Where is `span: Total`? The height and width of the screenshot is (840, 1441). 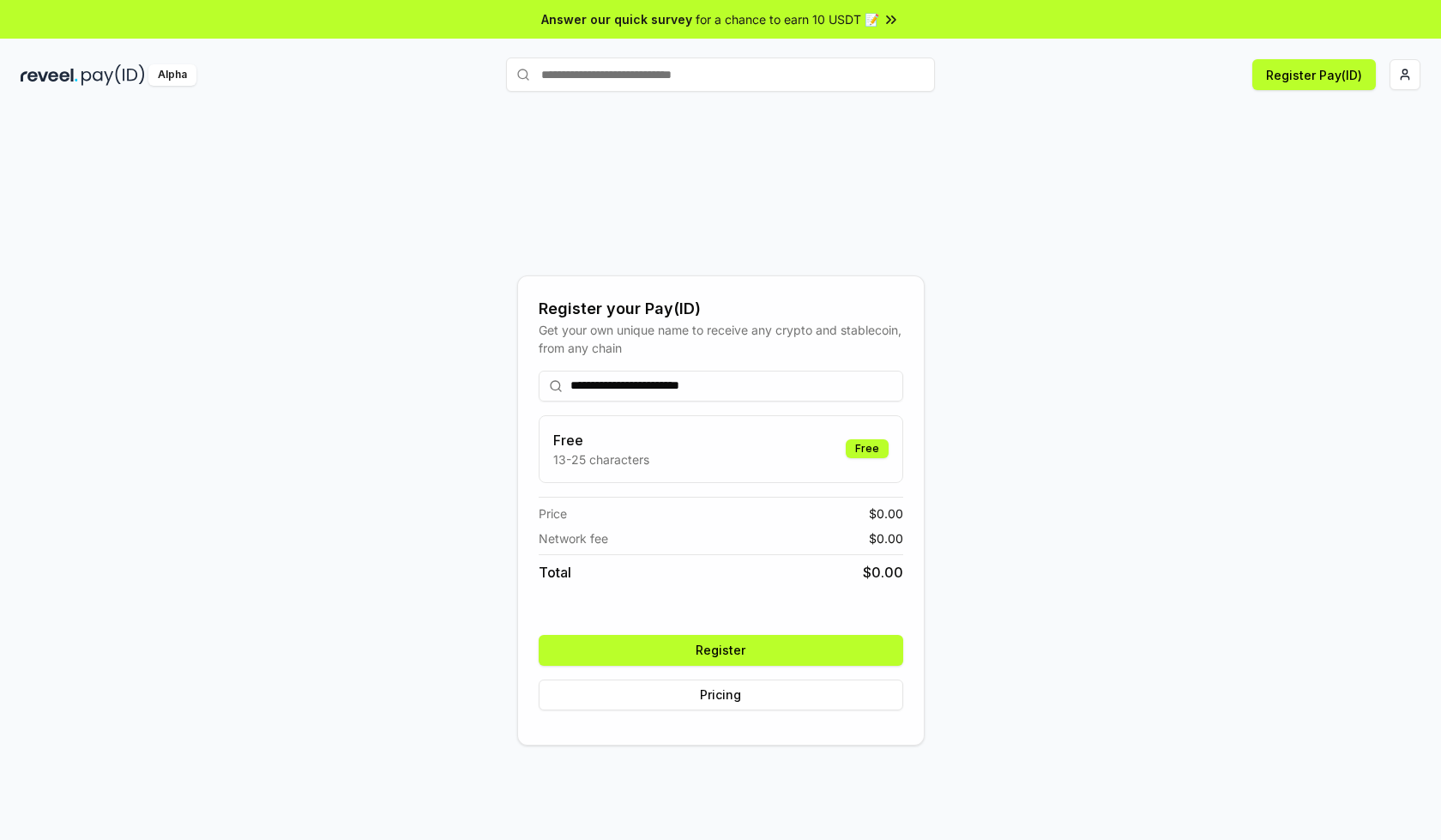 span: Total is located at coordinates (555, 572).